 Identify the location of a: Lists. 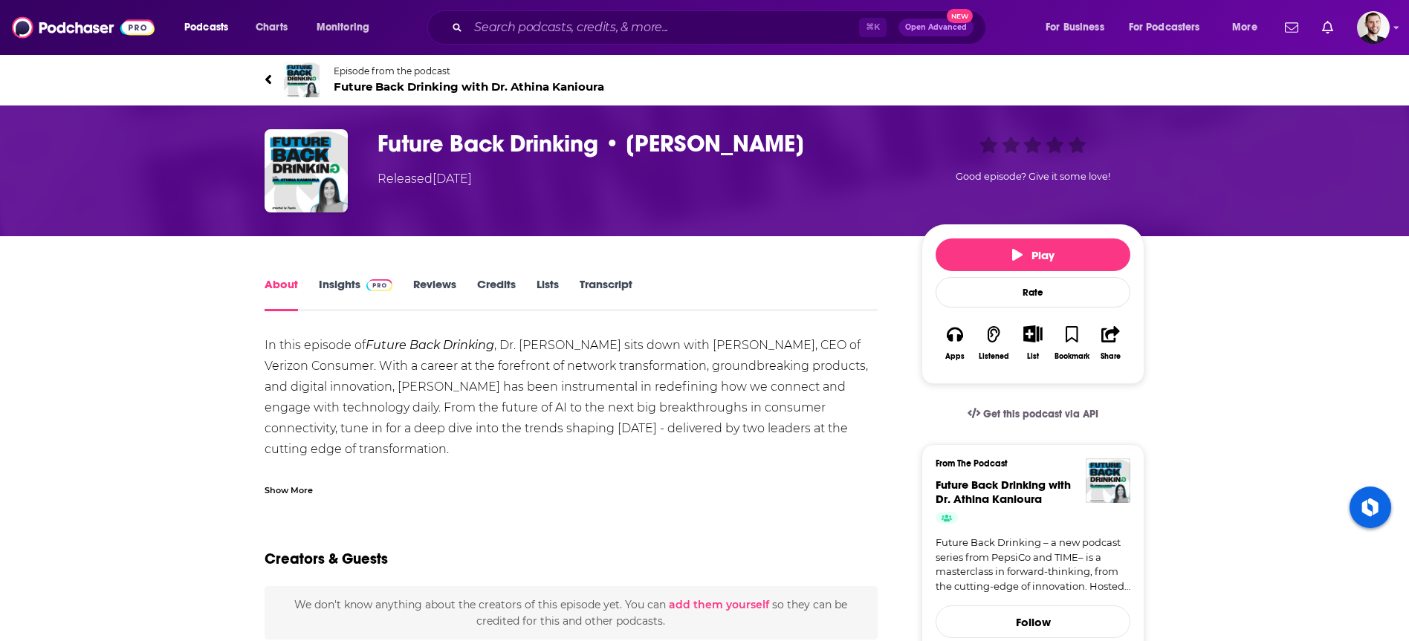
(548, 294).